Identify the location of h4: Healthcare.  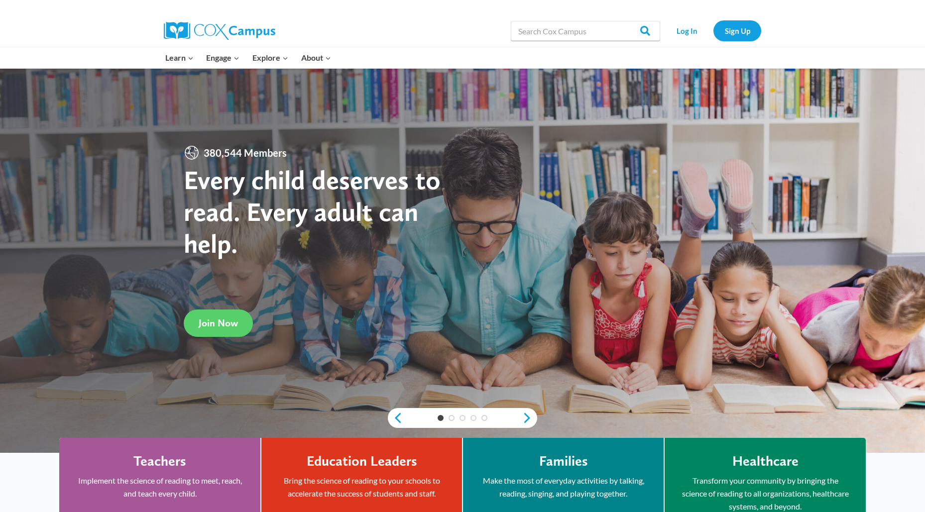
(765, 462).